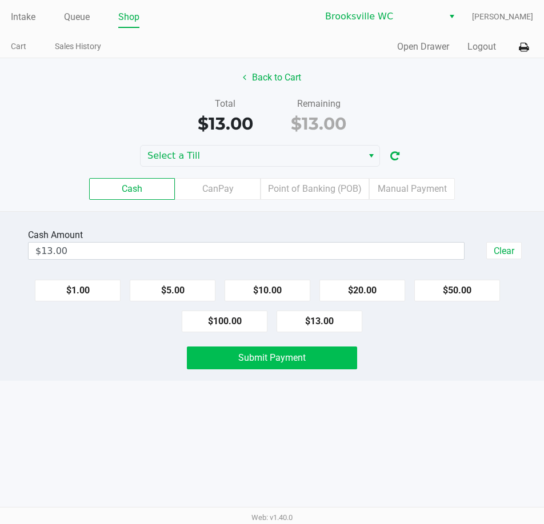 This screenshot has height=524, width=544. Describe the element at coordinates (78, 46) in the screenshot. I see `a: Sales History` at that location.